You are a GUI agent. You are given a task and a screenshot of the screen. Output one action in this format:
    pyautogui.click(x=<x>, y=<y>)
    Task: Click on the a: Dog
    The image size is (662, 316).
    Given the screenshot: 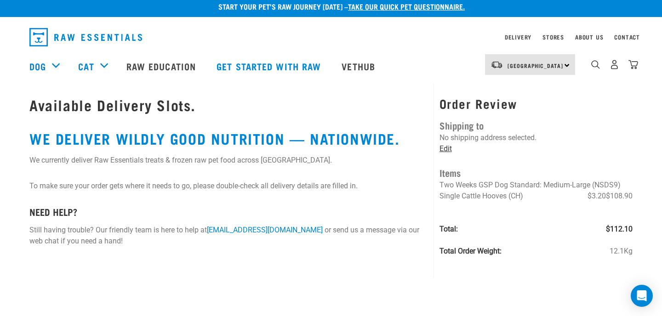 What is the action you would take?
    pyautogui.click(x=38, y=66)
    